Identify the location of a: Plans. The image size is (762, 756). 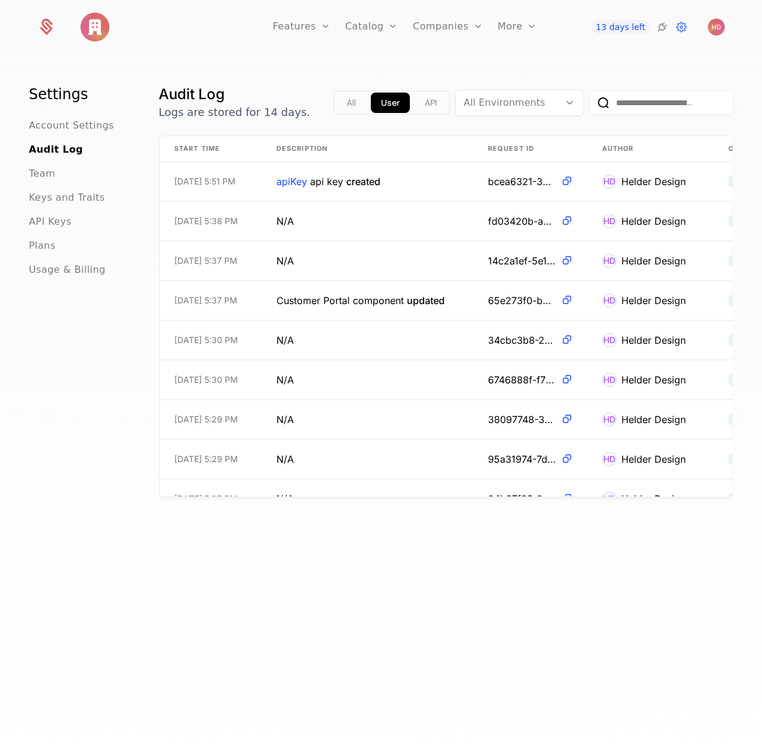
(42, 246).